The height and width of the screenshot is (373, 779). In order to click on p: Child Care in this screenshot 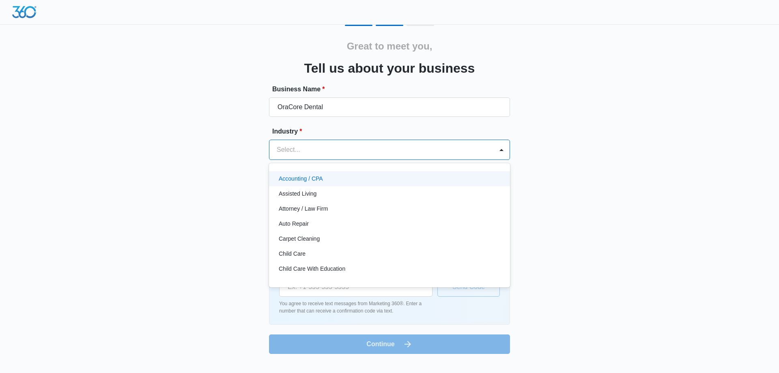, I will do `click(292, 254)`.